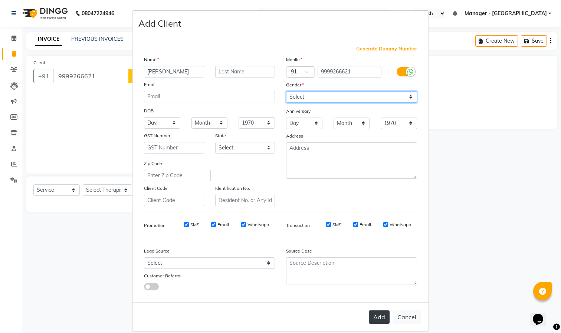 Image resolution: width=561 pixels, height=333 pixels. Describe the element at coordinates (153, 163) in the screenshot. I see `label: Zip Code` at that location.